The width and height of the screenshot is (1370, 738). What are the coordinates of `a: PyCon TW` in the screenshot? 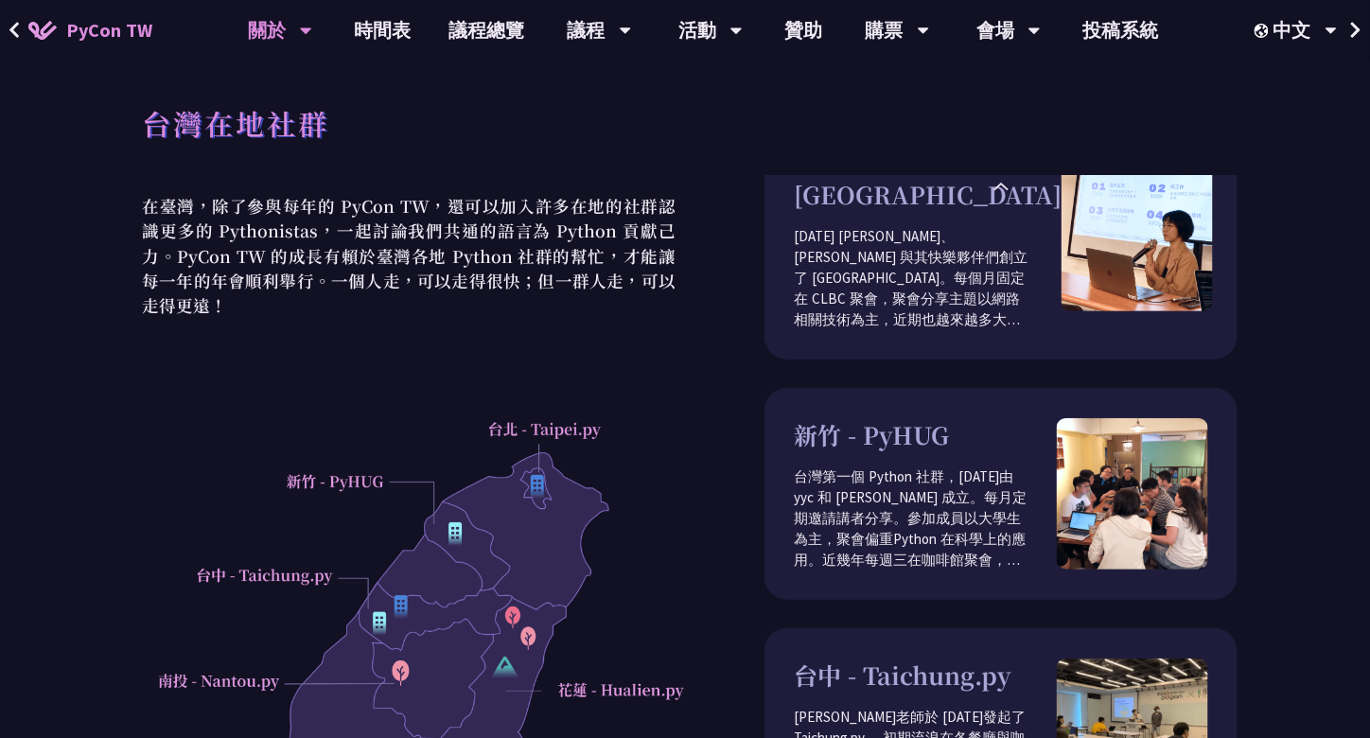 It's located at (90, 30).